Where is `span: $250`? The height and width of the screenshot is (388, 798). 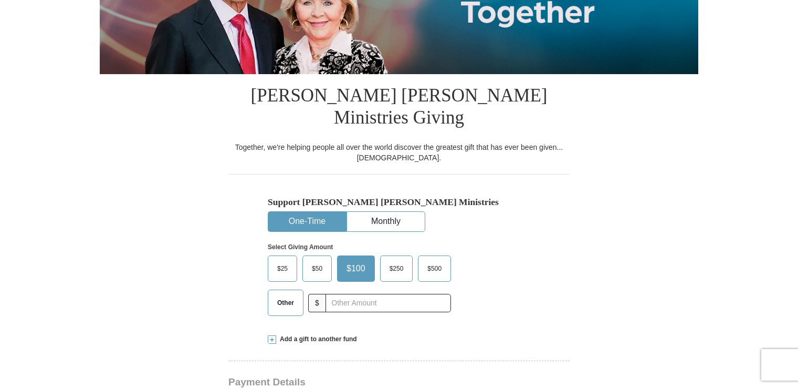
span: $250 is located at coordinates (397, 268).